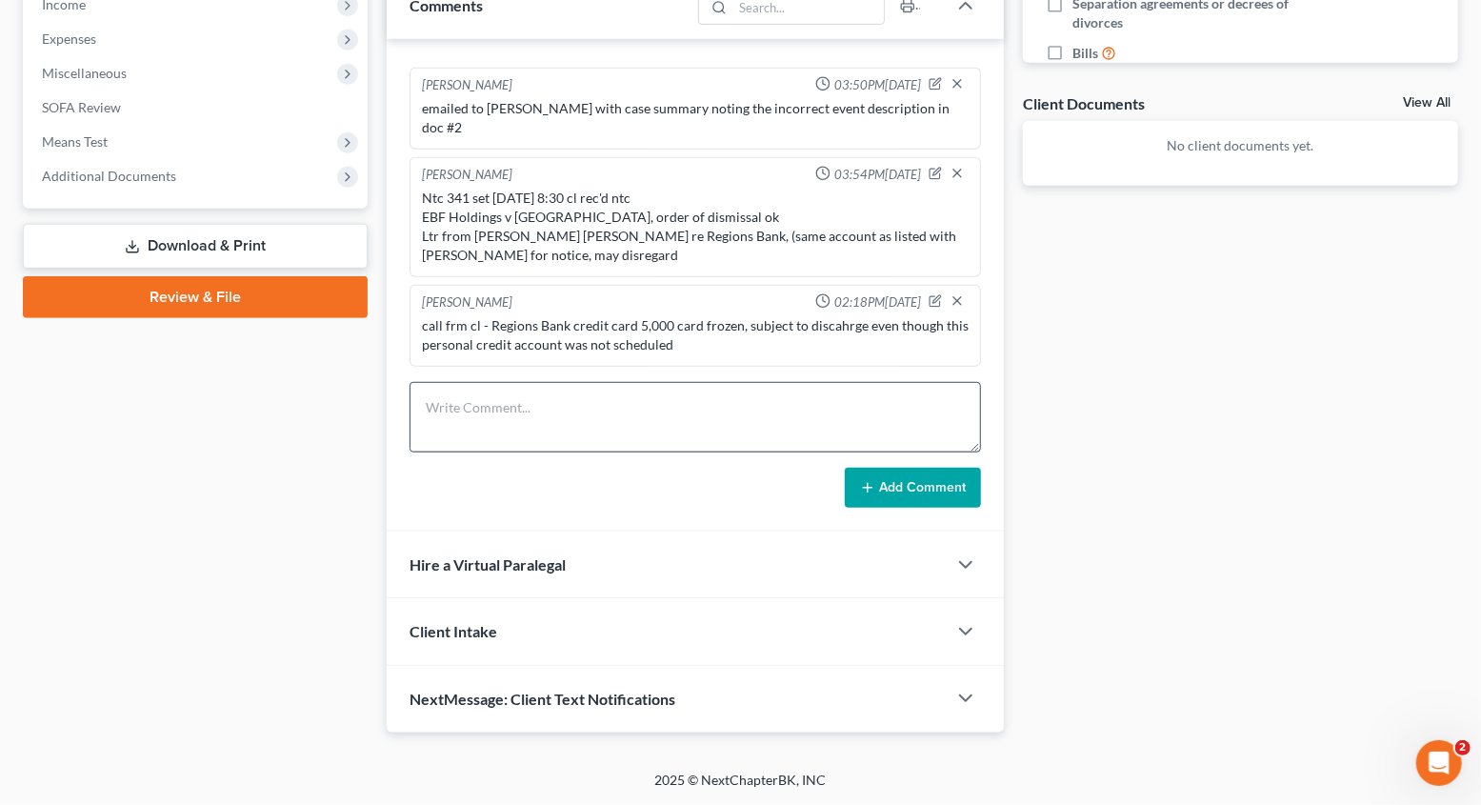 The width and height of the screenshot is (1481, 805). Describe the element at coordinates (695, 335) in the screenshot. I see `div: call frm cl - Regions Bank credit card 5,000 card frozen, subject to discahrge even though this p...` at that location.